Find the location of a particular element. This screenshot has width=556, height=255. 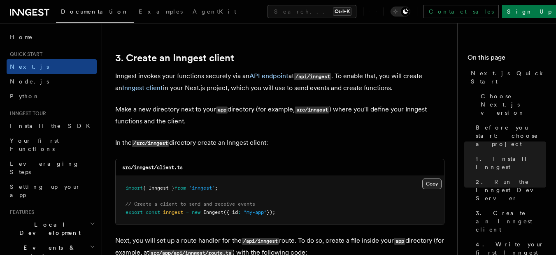

span: Documentation is located at coordinates (95, 12).